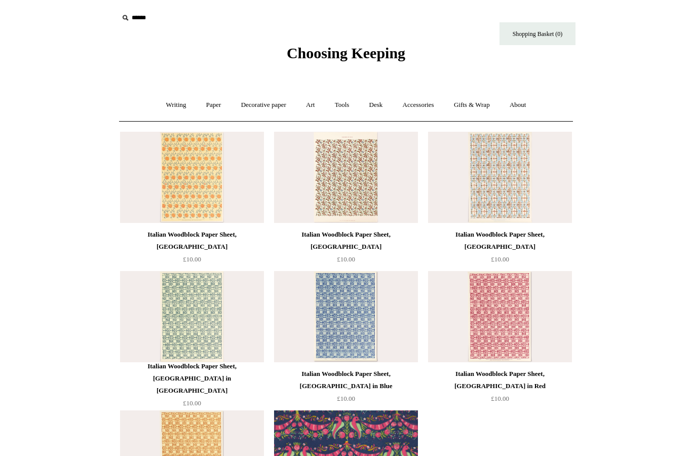  What do you see at coordinates (192, 317) in the screenshot?
I see `img: Italian Woodblock Paper Sheet, Venice in Green` at bounding box center [192, 317].